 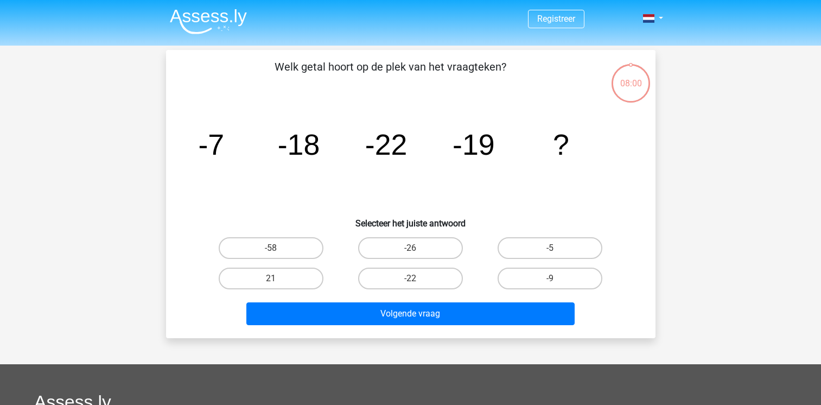 What do you see at coordinates (211, 144) in the screenshot?
I see `tspan: -7` at bounding box center [211, 144].